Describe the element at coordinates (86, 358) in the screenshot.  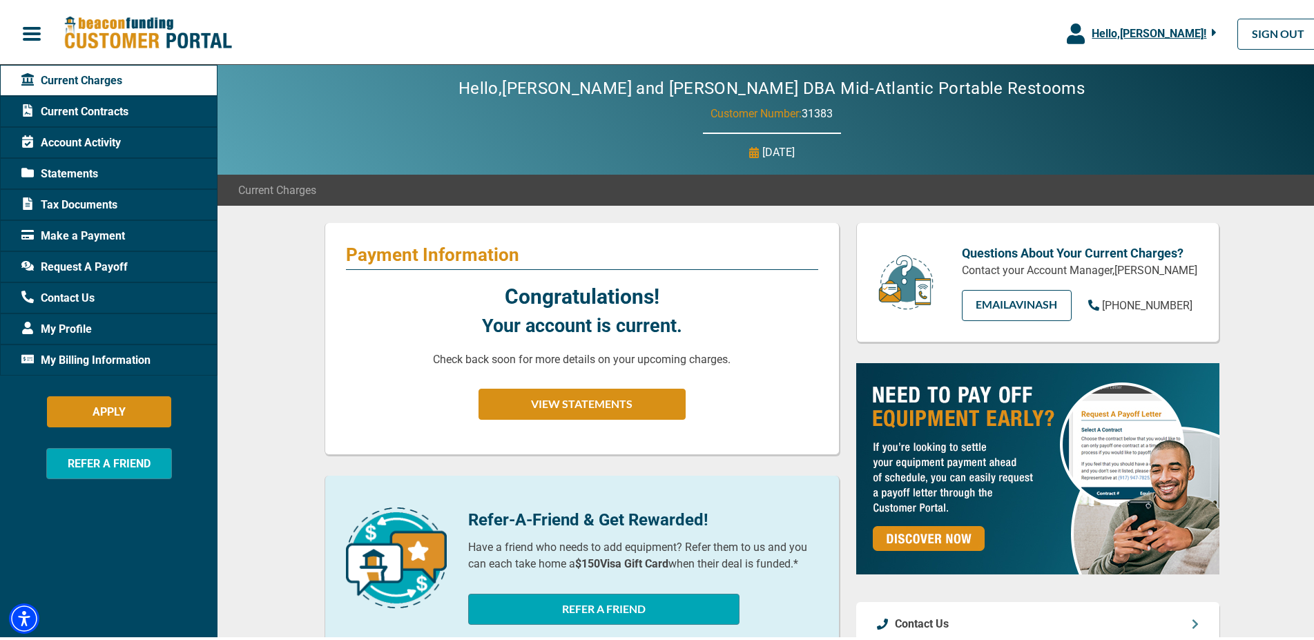
I see `span: My Billing Information` at that location.